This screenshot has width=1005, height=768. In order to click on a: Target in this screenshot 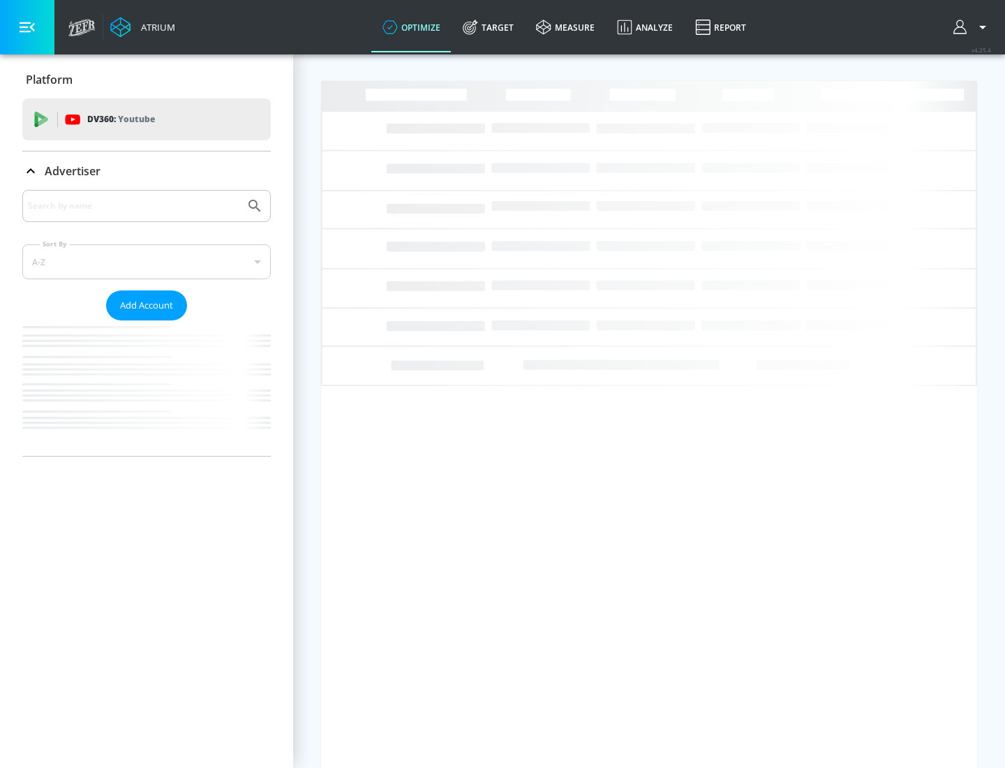, I will do `click(488, 27)`.